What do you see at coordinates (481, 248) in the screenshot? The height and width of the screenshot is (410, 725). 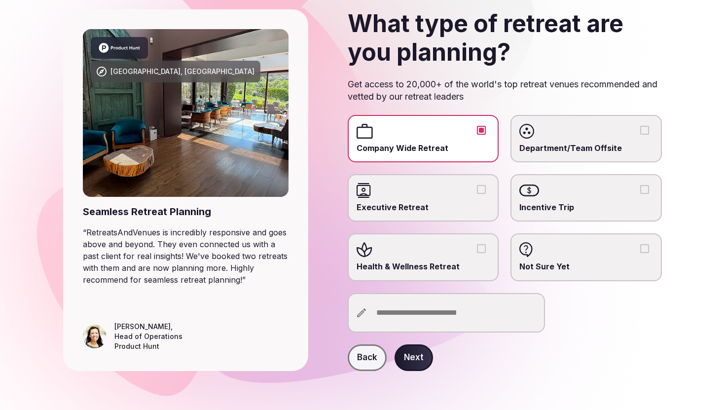 I see `button: Health & Wellness Retreat` at bounding box center [481, 248].